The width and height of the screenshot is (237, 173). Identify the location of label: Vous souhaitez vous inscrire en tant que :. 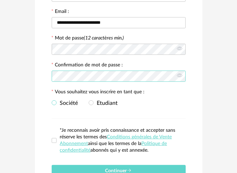
(98, 93).